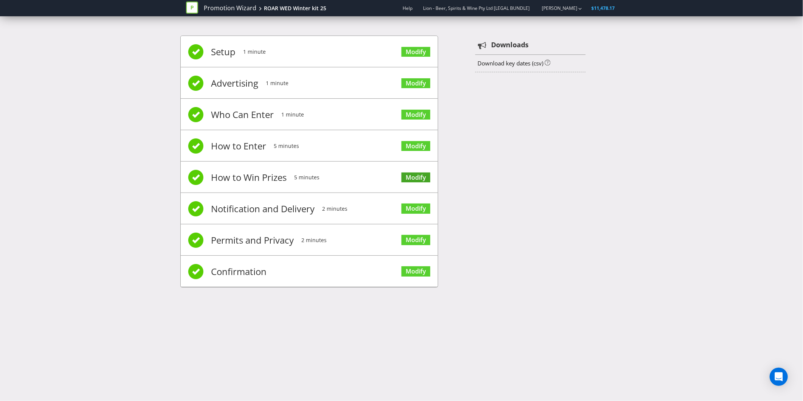  What do you see at coordinates (510, 45) in the screenshot?
I see `strong: Downloads` at bounding box center [510, 45].